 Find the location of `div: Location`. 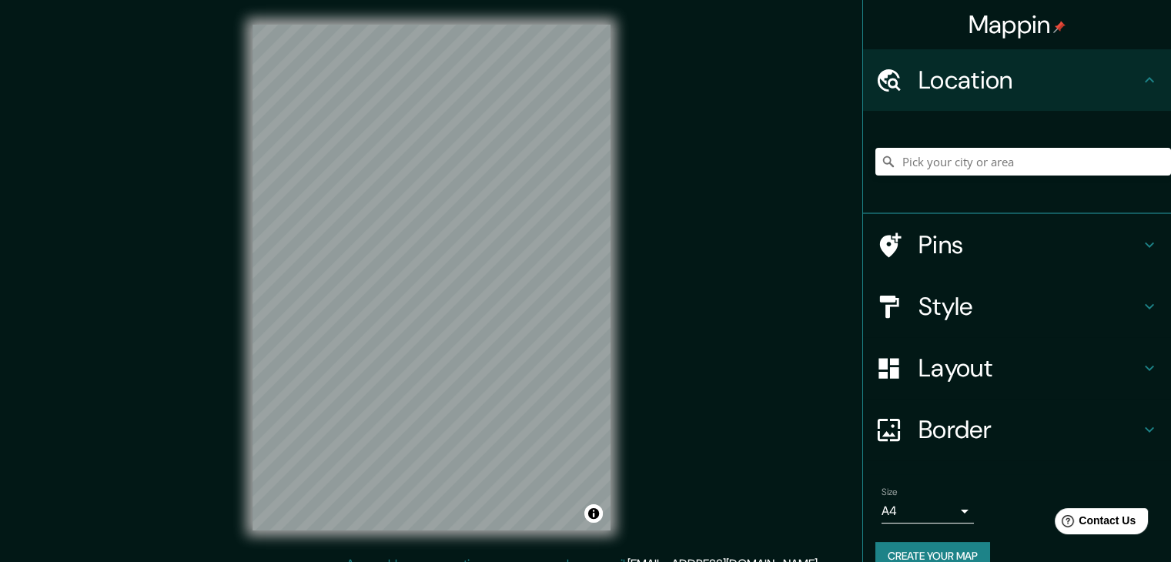

div: Location is located at coordinates (1017, 80).